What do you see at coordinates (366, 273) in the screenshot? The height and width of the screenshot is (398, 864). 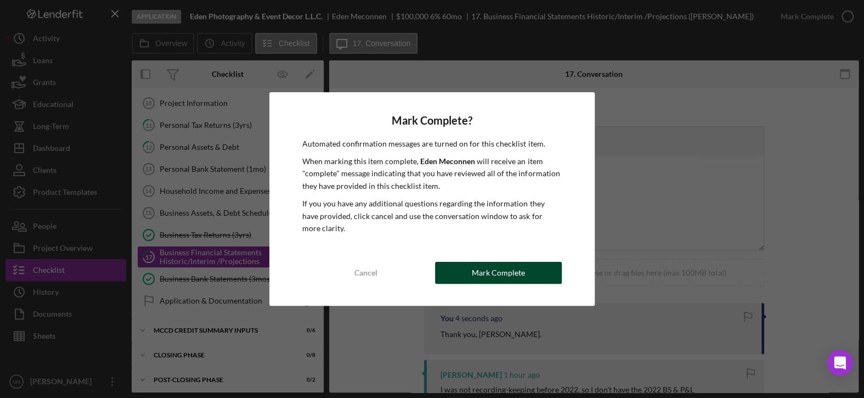 I see `button: Cancel` at bounding box center [366, 273].